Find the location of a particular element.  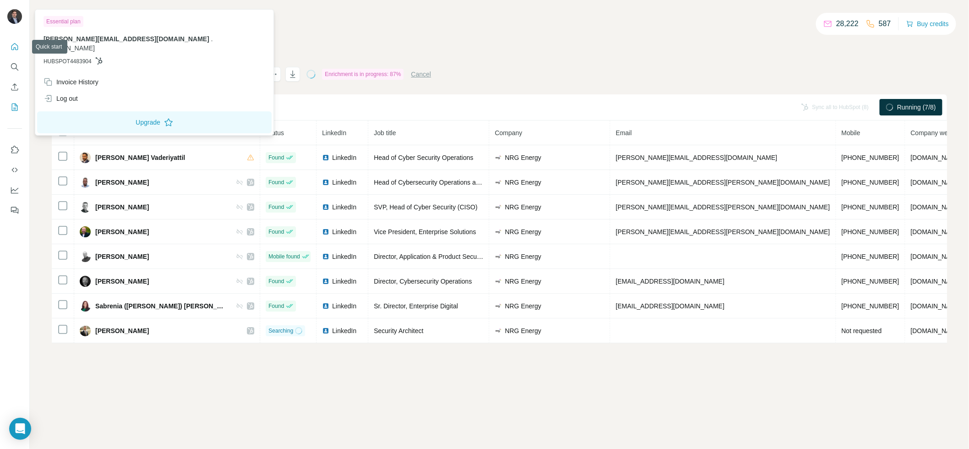

button: Cancel is located at coordinates (421, 74).